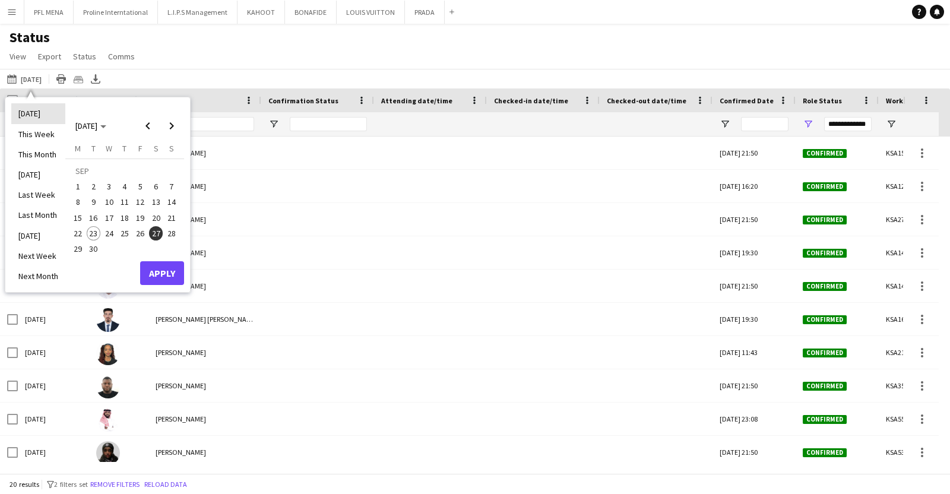 The width and height of the screenshot is (950, 494). What do you see at coordinates (172, 126) in the screenshot?
I see `button: Next month` at bounding box center [172, 126].